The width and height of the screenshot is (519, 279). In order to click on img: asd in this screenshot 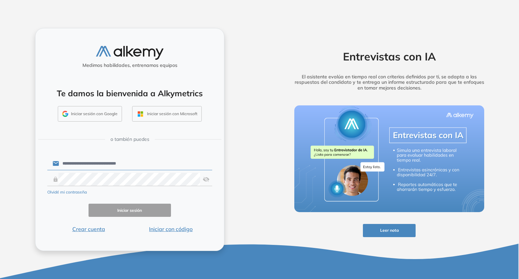, I will do `click(206, 179)`.